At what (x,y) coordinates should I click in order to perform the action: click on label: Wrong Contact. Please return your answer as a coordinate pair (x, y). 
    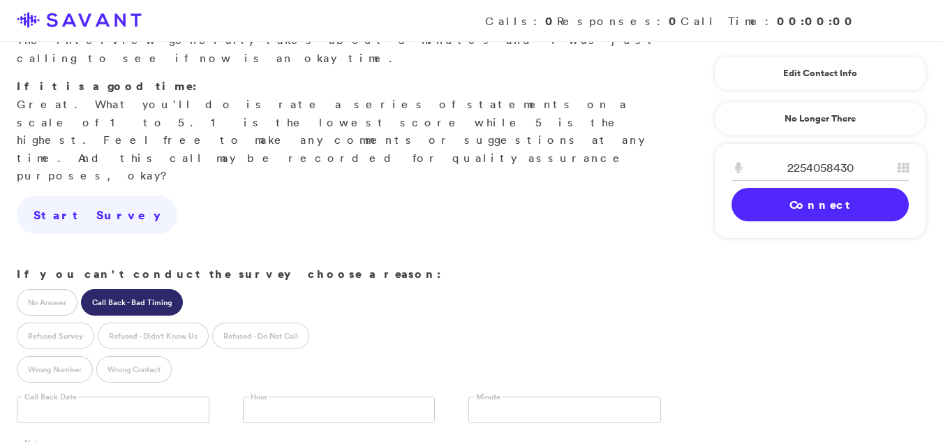
    Looking at the image, I should click on (134, 369).